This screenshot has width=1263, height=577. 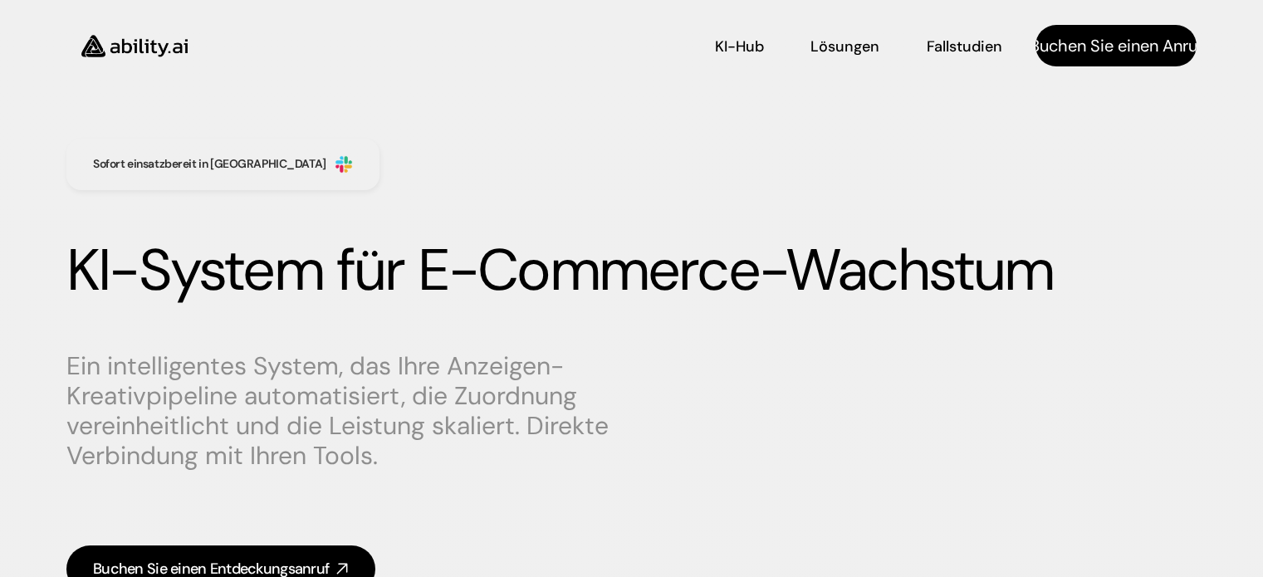 What do you see at coordinates (739, 47) in the screenshot?
I see `font: KI-Hub` at bounding box center [739, 47].